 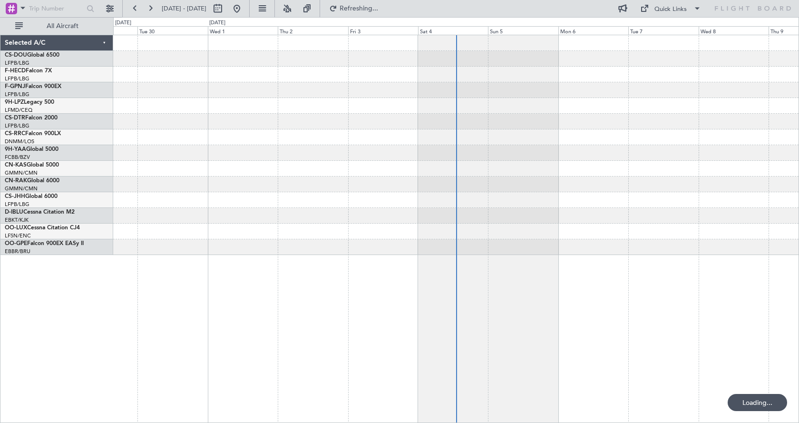 What do you see at coordinates (39, 212) in the screenshot?
I see `a: D-IBLUCessna Citation M2` at bounding box center [39, 212].